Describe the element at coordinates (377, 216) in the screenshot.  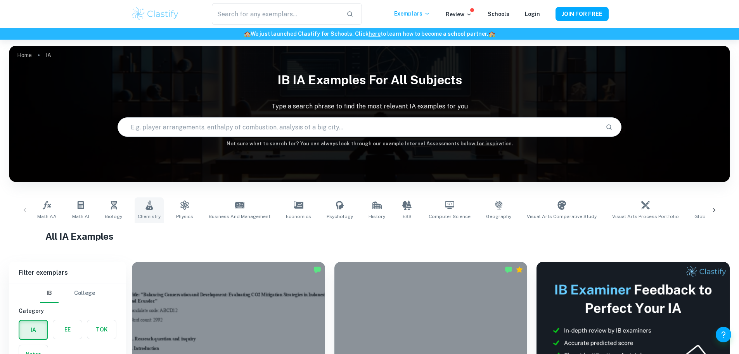
I see `span: History` at that location.